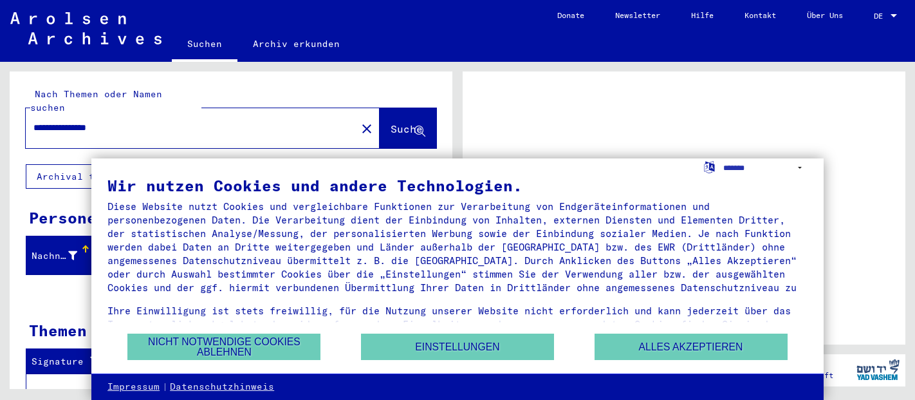 The width and height of the screenshot is (915, 400). I want to click on button: Einstellungen, so click(458, 346).